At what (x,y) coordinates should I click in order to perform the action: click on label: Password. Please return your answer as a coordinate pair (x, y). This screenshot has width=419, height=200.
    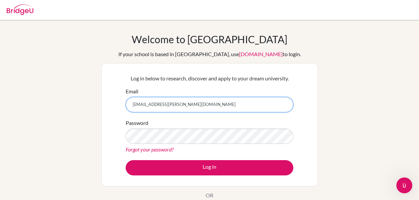
    Looking at the image, I should click on (137, 123).